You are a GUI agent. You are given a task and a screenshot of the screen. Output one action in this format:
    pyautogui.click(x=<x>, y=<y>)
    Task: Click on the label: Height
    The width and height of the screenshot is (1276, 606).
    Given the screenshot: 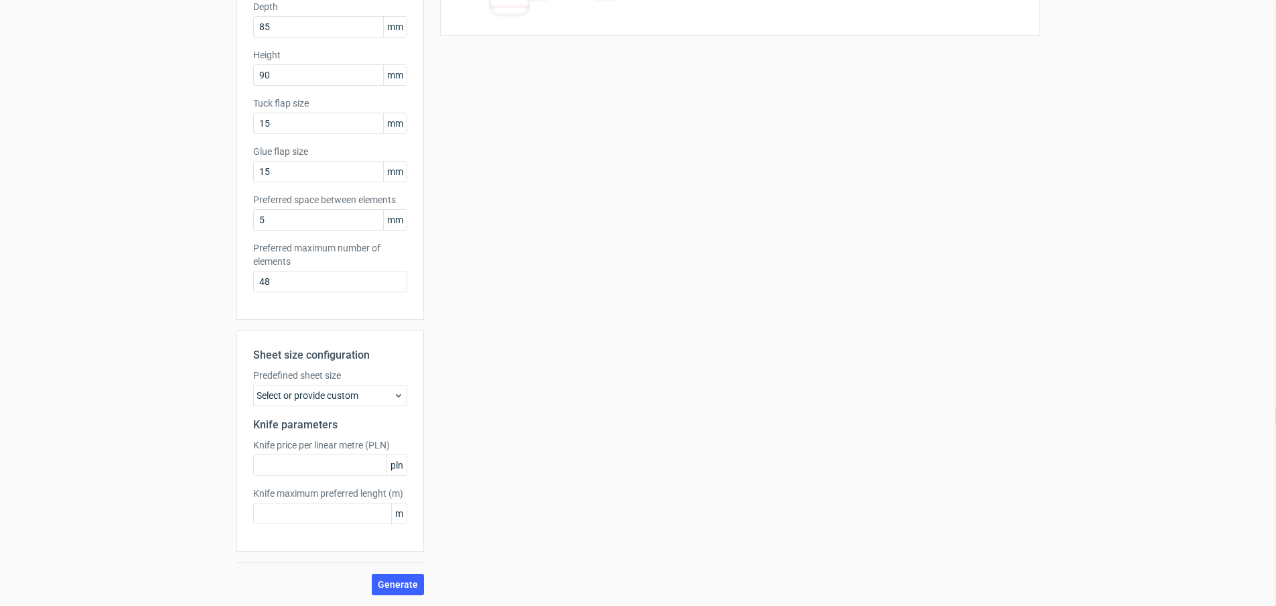 What is the action you would take?
    pyautogui.click(x=330, y=55)
    